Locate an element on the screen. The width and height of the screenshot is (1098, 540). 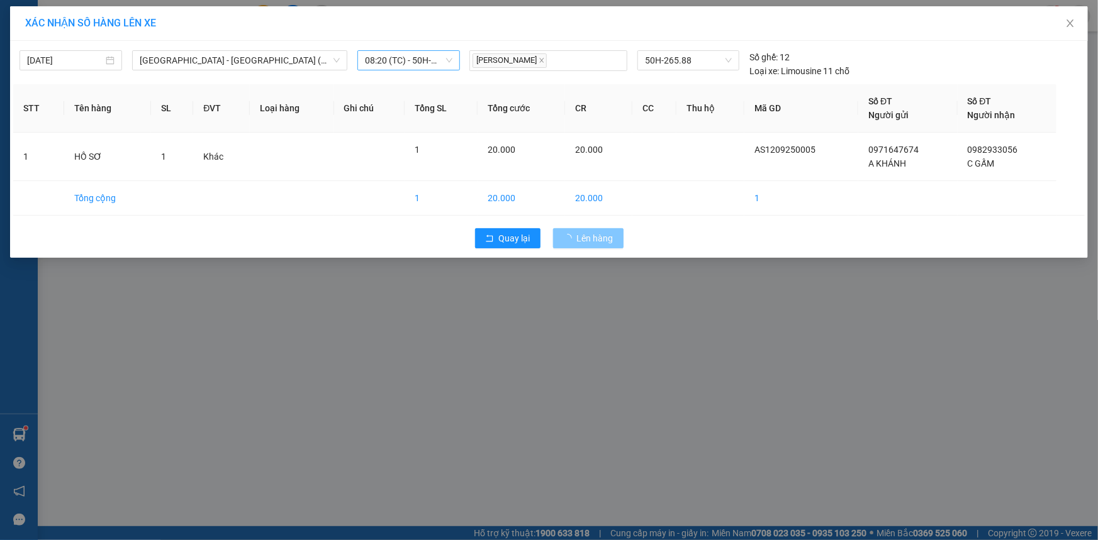
button: rollbackQuay lại is located at coordinates (508, 238).